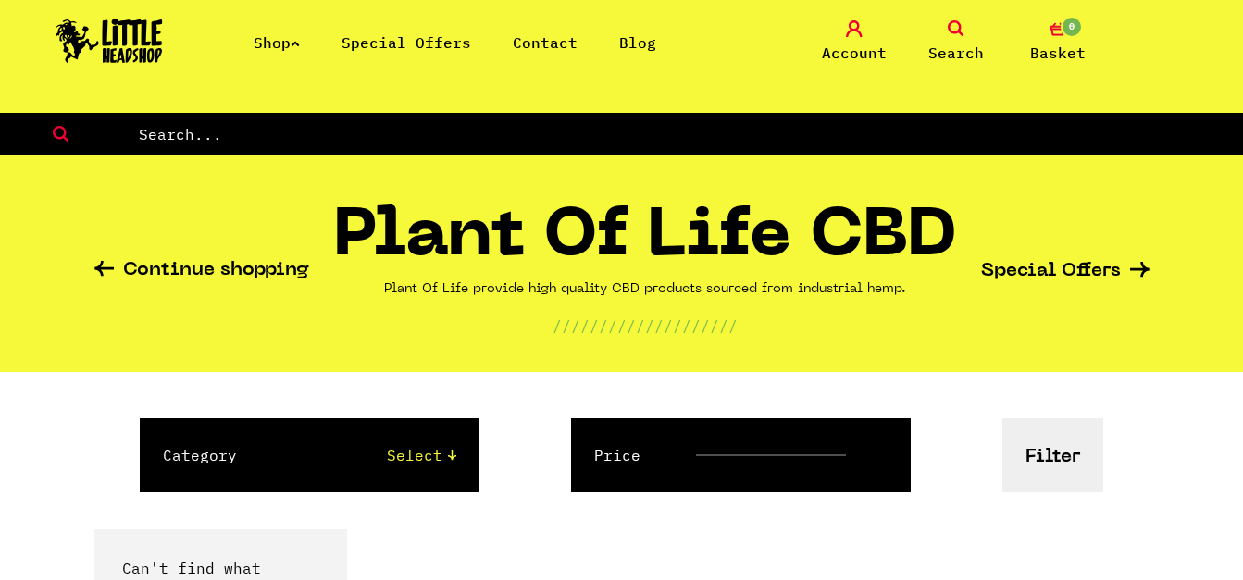  Describe the element at coordinates (645, 244) in the screenshot. I see `h1: Plant Of Life CBD` at that location.